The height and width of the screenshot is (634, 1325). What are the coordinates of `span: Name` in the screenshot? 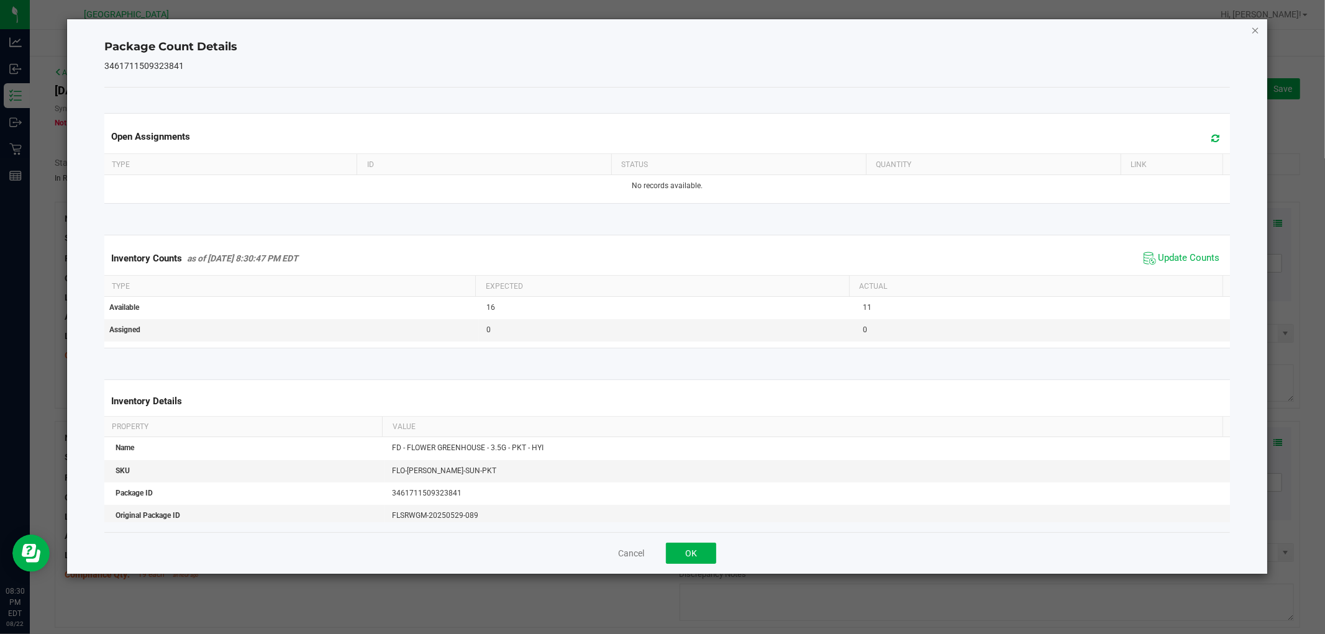 It's located at (125, 448).